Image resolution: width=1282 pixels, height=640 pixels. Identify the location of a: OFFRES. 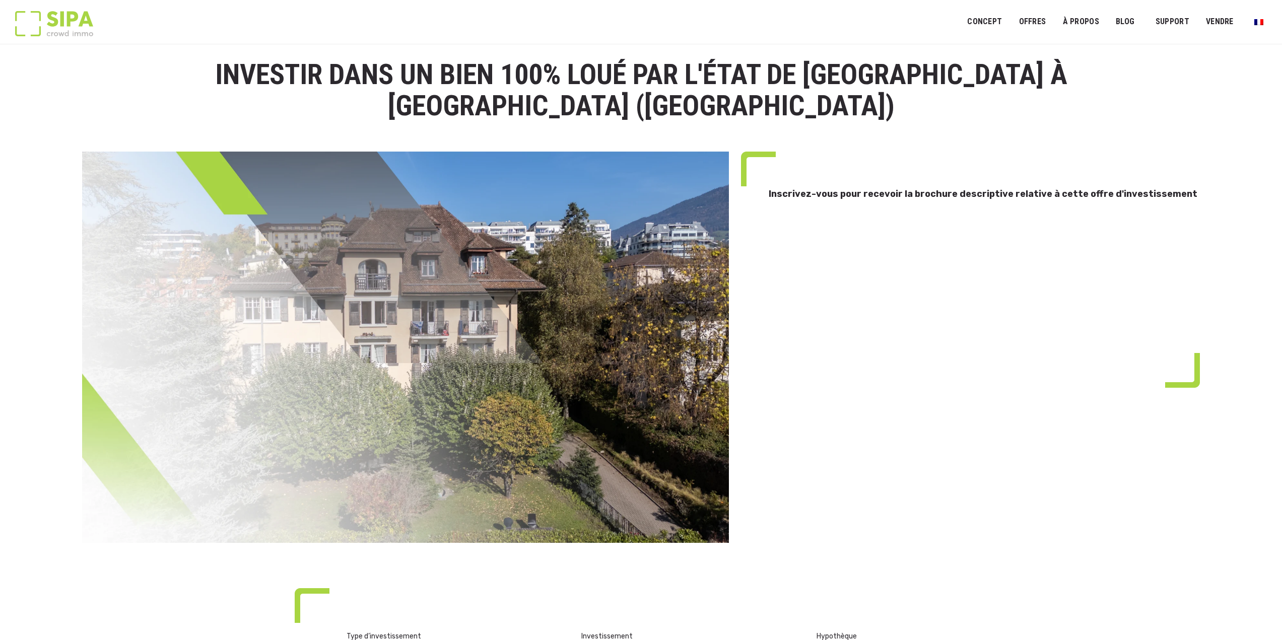
(1032, 22).